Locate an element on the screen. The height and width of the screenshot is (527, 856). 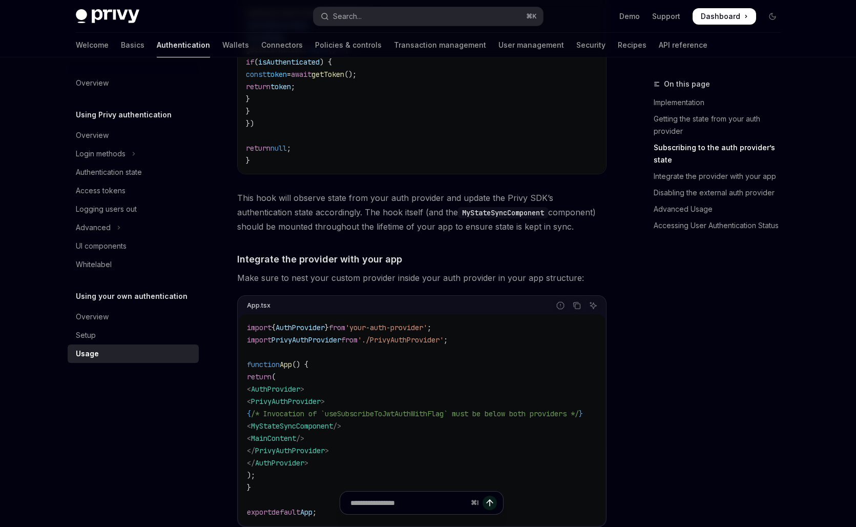
div: Access tokens is located at coordinates (100, 191).